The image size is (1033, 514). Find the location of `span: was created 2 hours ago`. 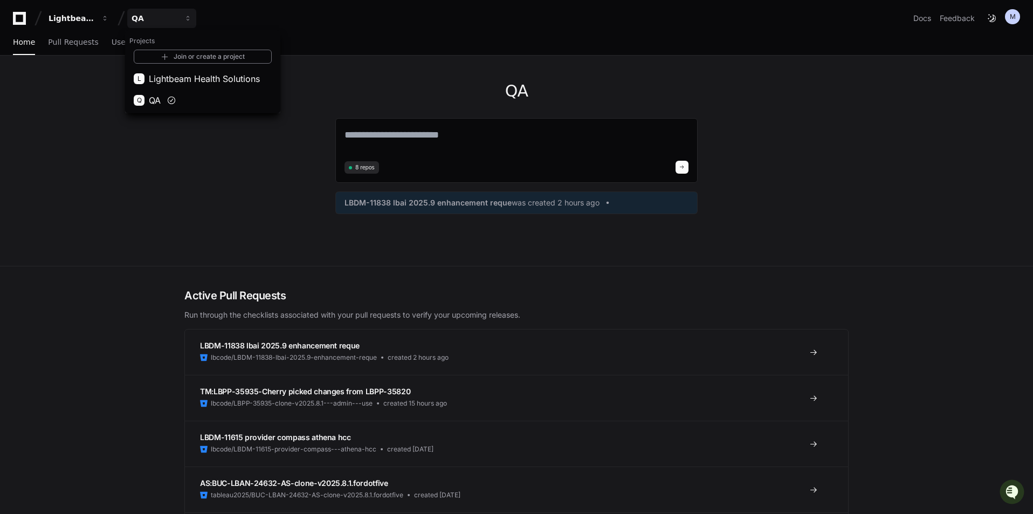

span: was created 2 hours ago is located at coordinates (555, 203).